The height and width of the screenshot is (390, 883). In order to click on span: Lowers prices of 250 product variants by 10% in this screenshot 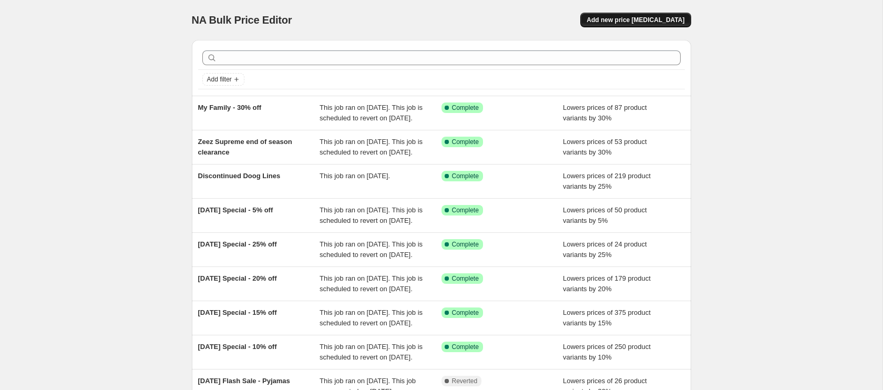, I will do `click(607, 352)`.